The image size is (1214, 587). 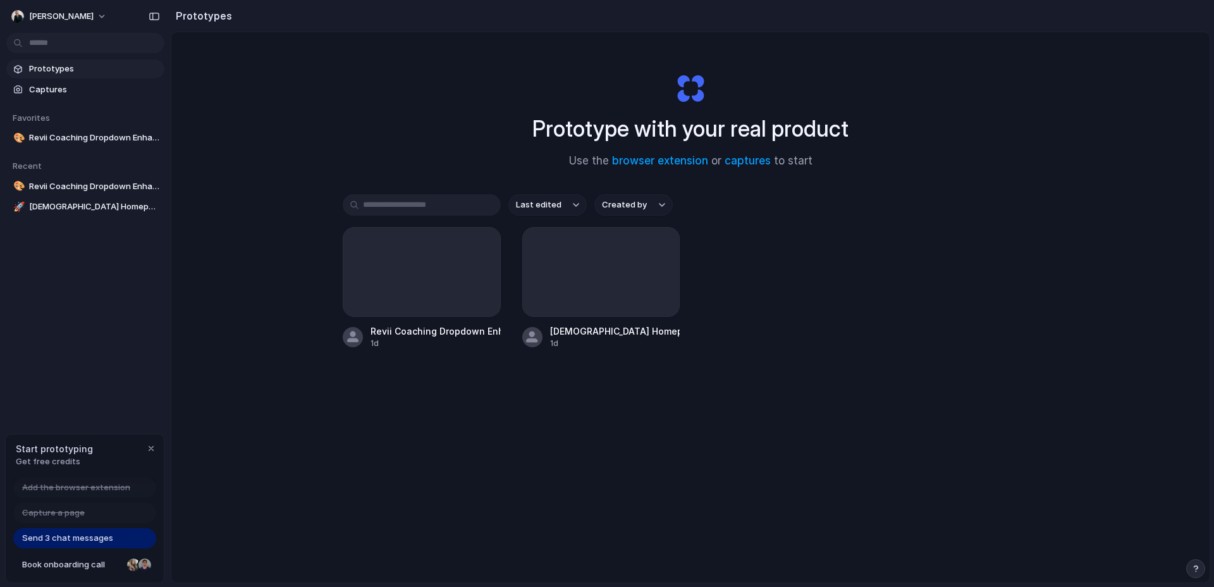 I want to click on h1: Prototype with your real product, so click(x=690, y=128).